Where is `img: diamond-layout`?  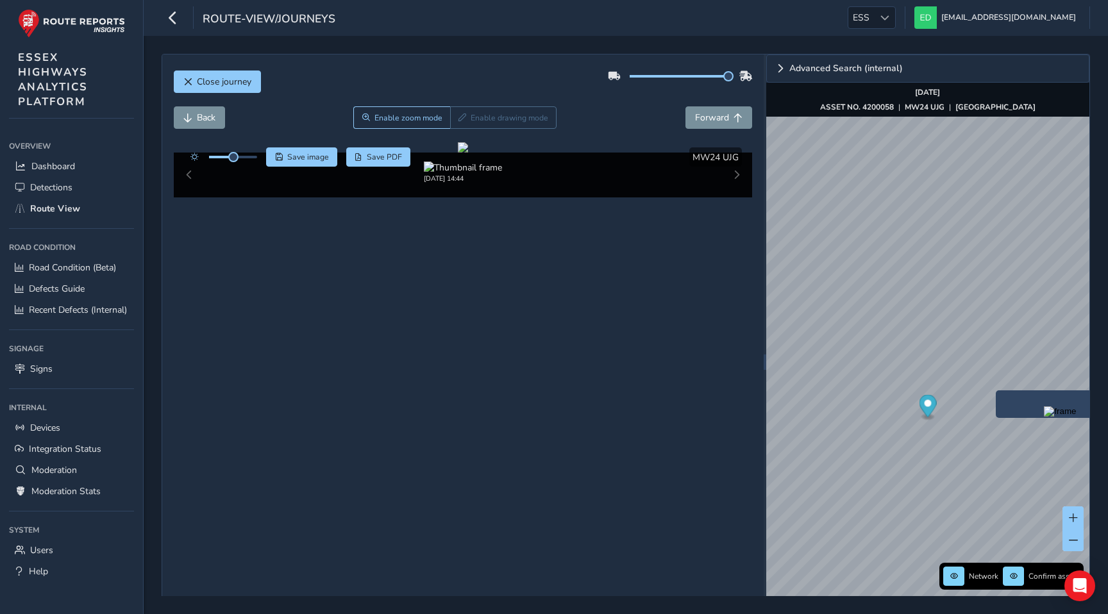 img: diamond-layout is located at coordinates (925, 17).